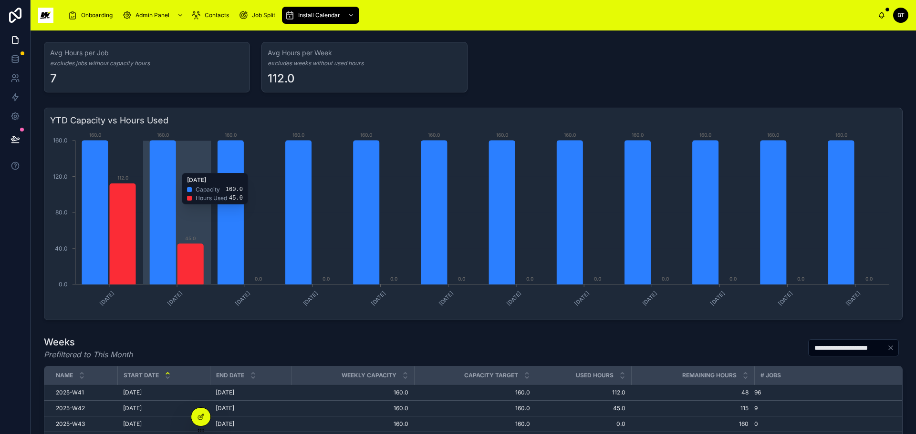  Describe the element at coordinates (70, 409) in the screenshot. I see `span: 2025-W42` at that location.